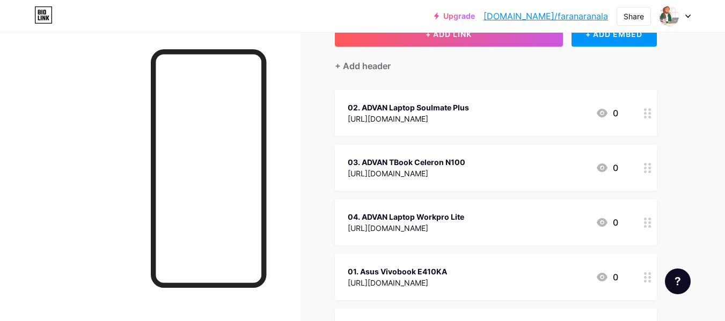  I want to click on img: faranaranala, so click(669, 16).